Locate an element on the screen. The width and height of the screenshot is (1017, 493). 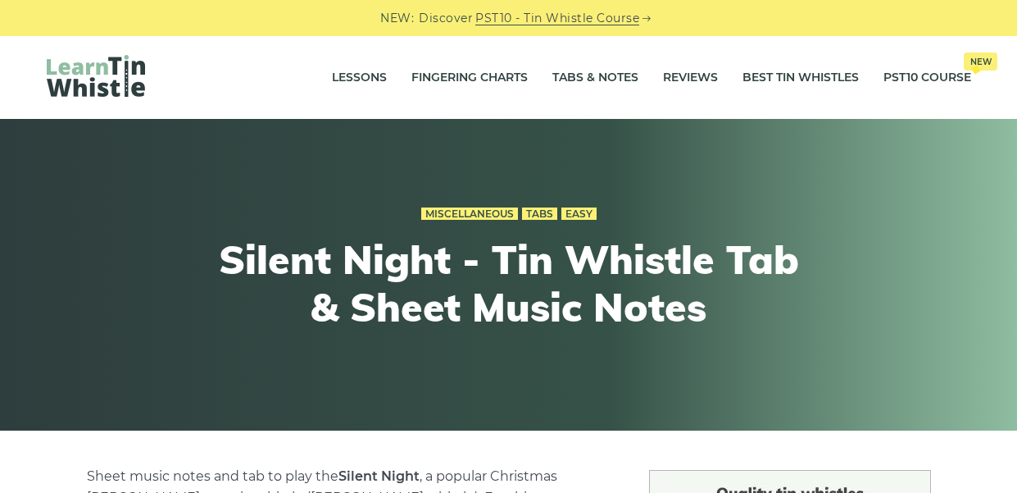
a: Miscellaneous is located at coordinates (470, 214).